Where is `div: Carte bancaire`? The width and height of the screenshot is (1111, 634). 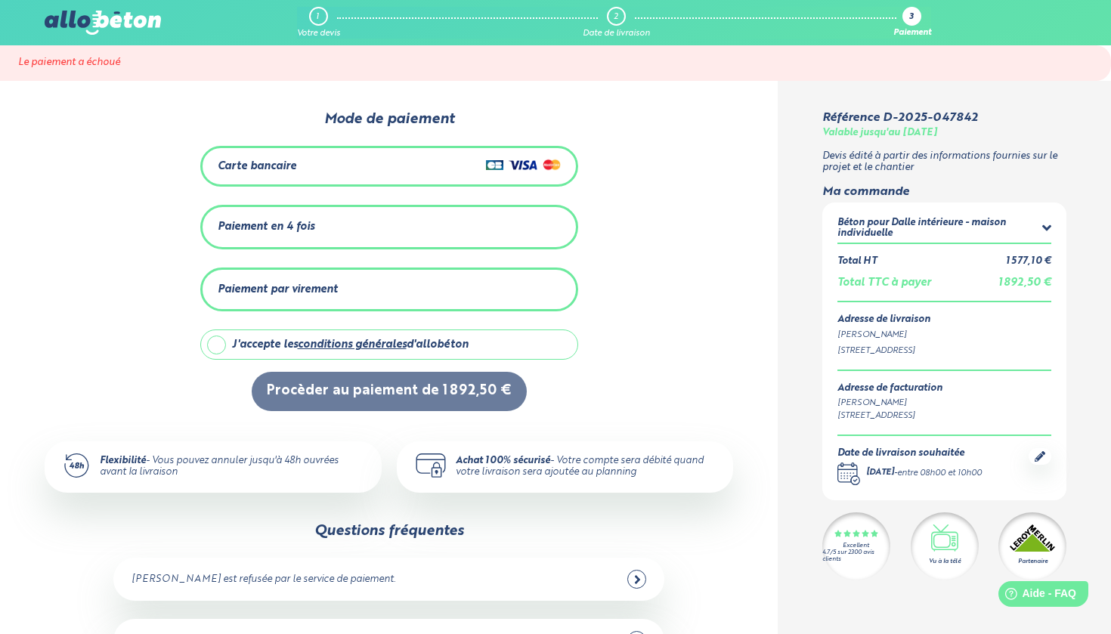
div: Carte bancaire is located at coordinates (257, 166).